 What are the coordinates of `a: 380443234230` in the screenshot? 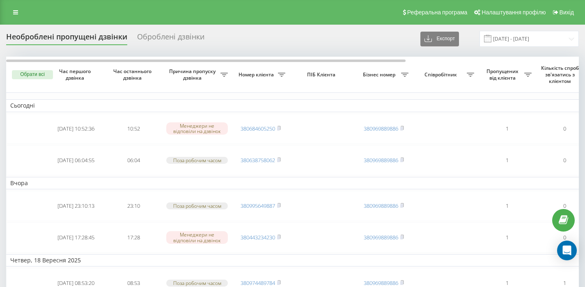 It's located at (258, 237).